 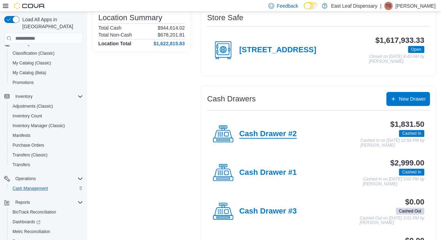 I want to click on a: Classification (Classic), so click(x=33, y=53).